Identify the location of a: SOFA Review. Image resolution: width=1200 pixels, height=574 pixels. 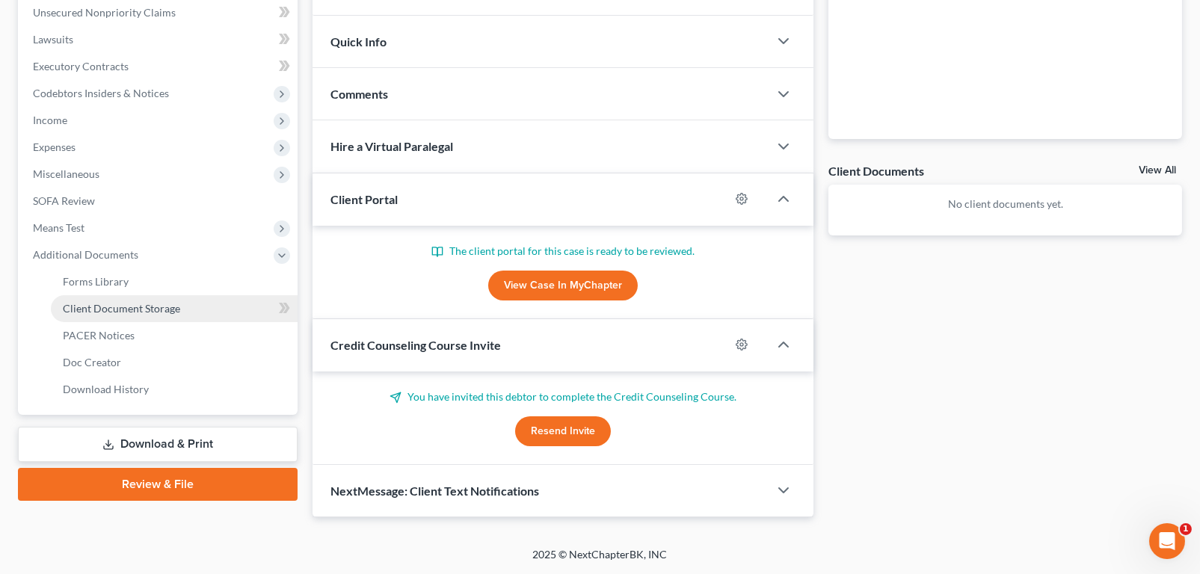
(159, 201).